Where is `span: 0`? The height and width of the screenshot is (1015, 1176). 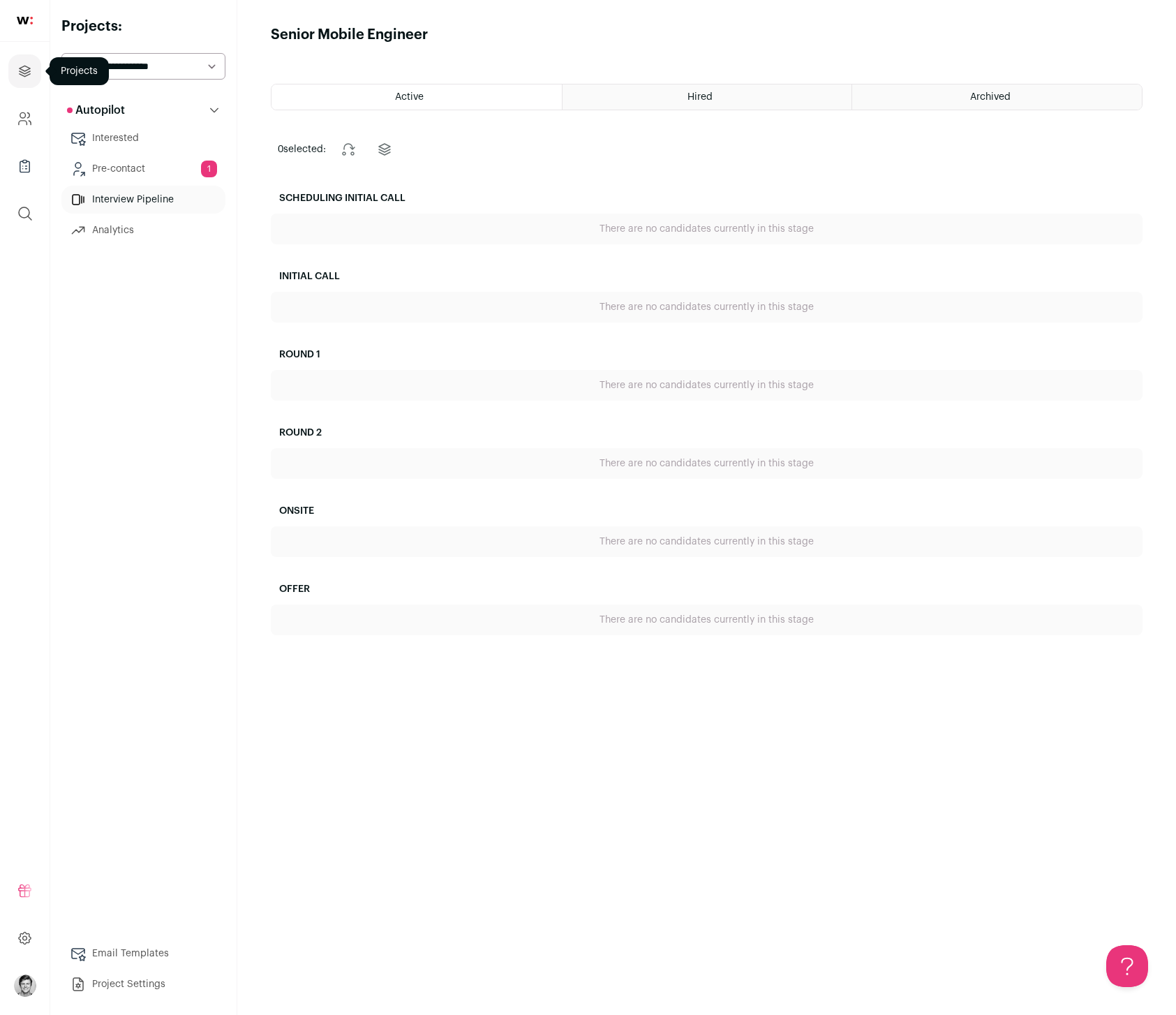
span: 0 is located at coordinates (280, 150).